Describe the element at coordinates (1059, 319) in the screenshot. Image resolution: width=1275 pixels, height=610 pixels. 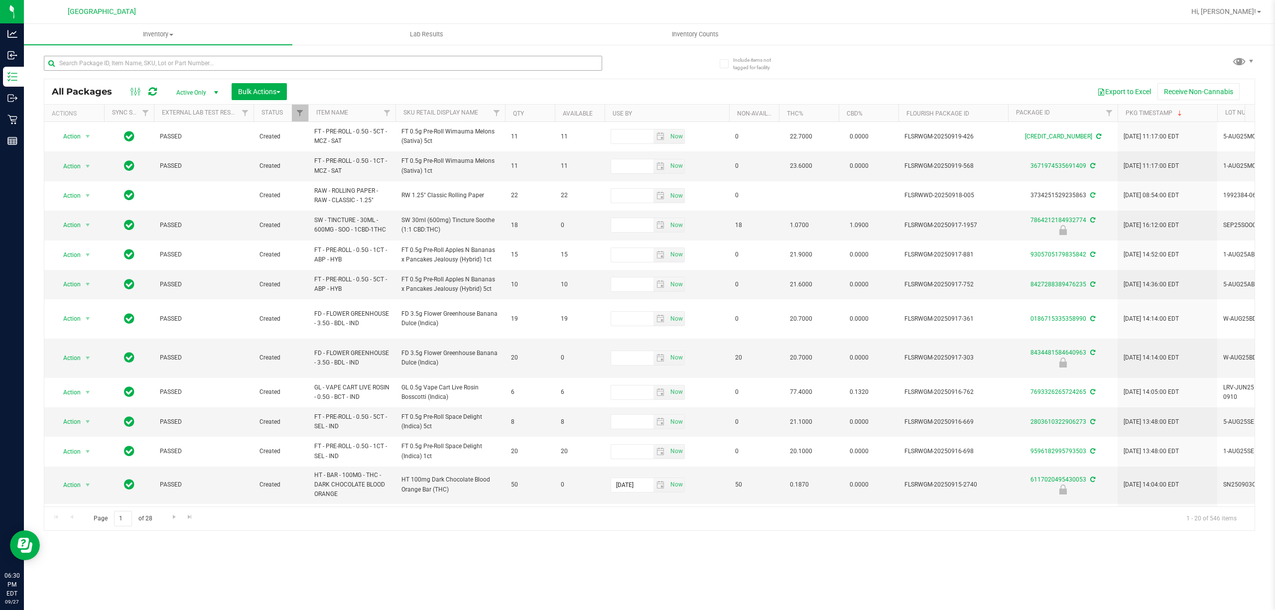
I see `a: 0186715335358990` at that location.